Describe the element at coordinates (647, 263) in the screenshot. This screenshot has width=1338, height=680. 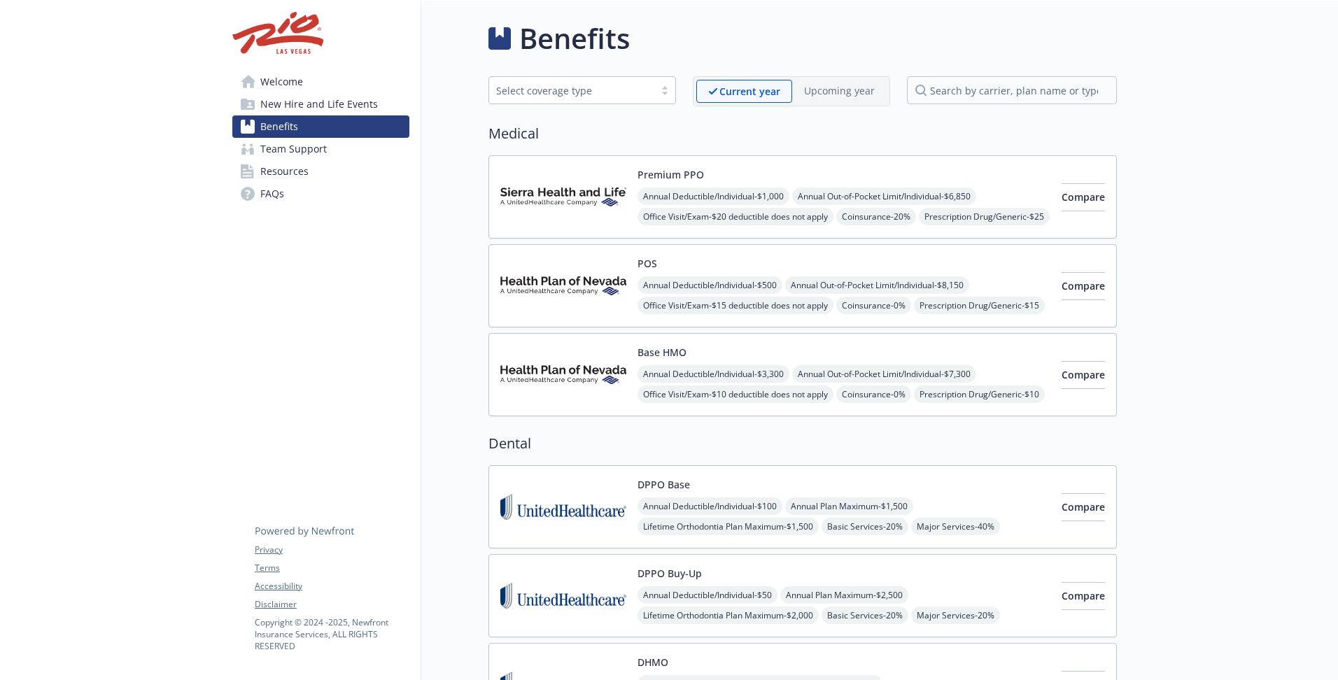
I see `button: POS` at that location.